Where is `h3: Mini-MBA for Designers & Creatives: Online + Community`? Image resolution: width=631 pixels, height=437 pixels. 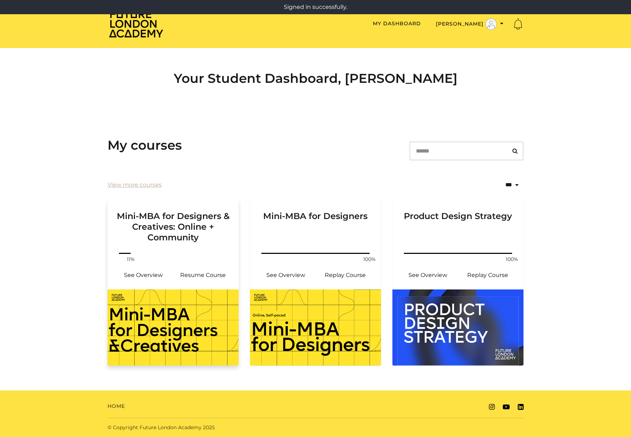
h3: Mini-MBA for Designers & Creatives: Online + Community is located at coordinates (173, 221).